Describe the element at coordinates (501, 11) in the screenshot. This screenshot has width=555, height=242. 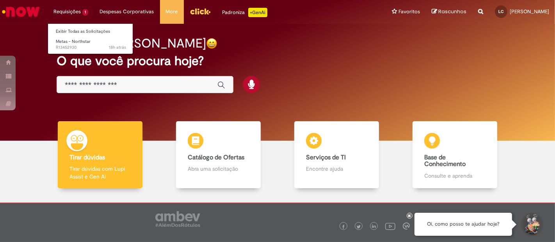
I see `span: LC` at that location.